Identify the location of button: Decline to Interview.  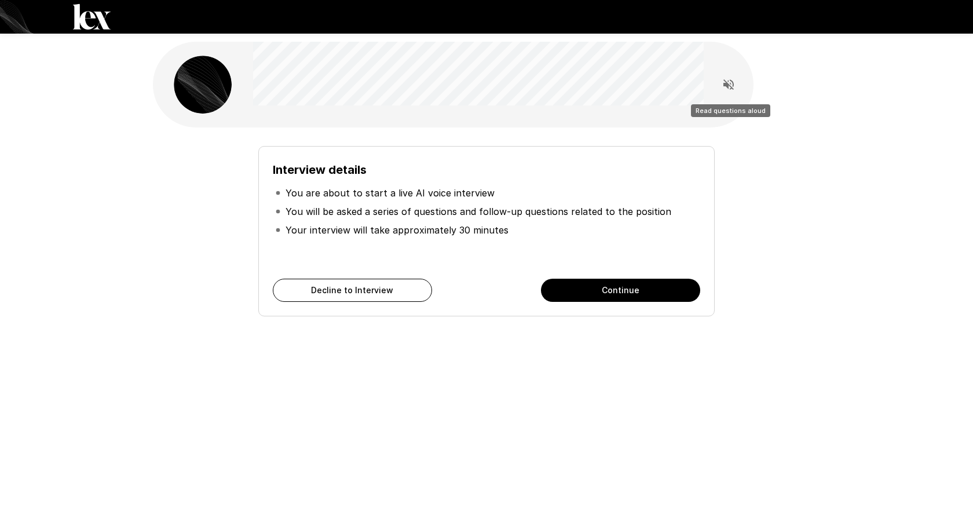
(352, 290).